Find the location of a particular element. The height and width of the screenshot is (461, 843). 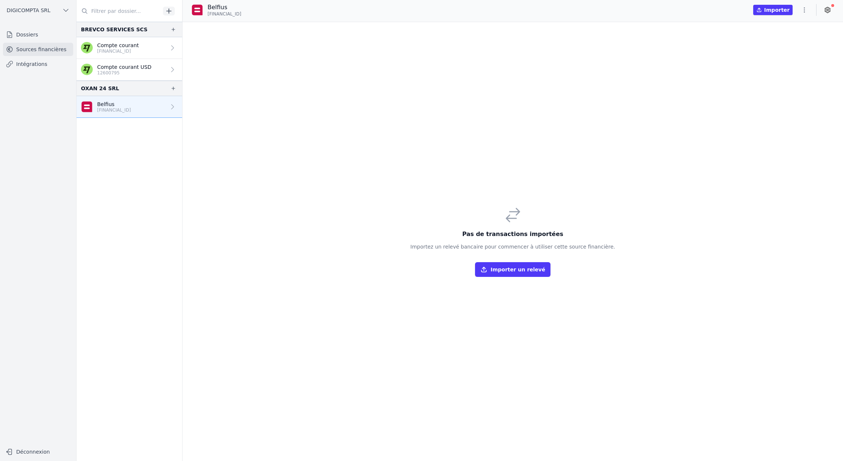

button: Importer is located at coordinates (773, 10).